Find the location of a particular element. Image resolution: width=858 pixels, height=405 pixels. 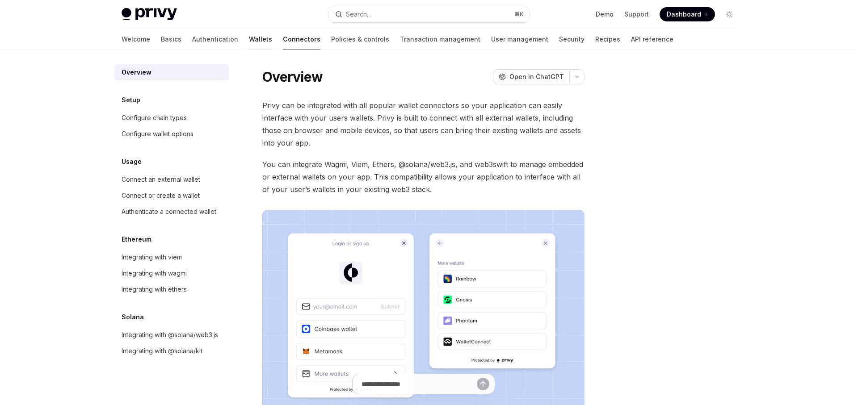

h5: Ethereum is located at coordinates (136, 240).